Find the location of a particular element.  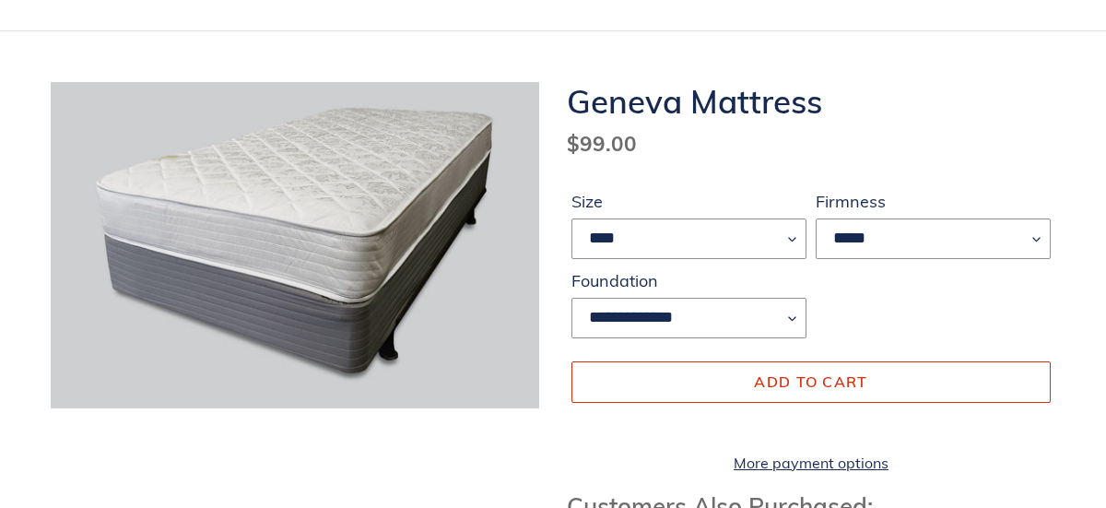

a: More payment options is located at coordinates (811, 463).